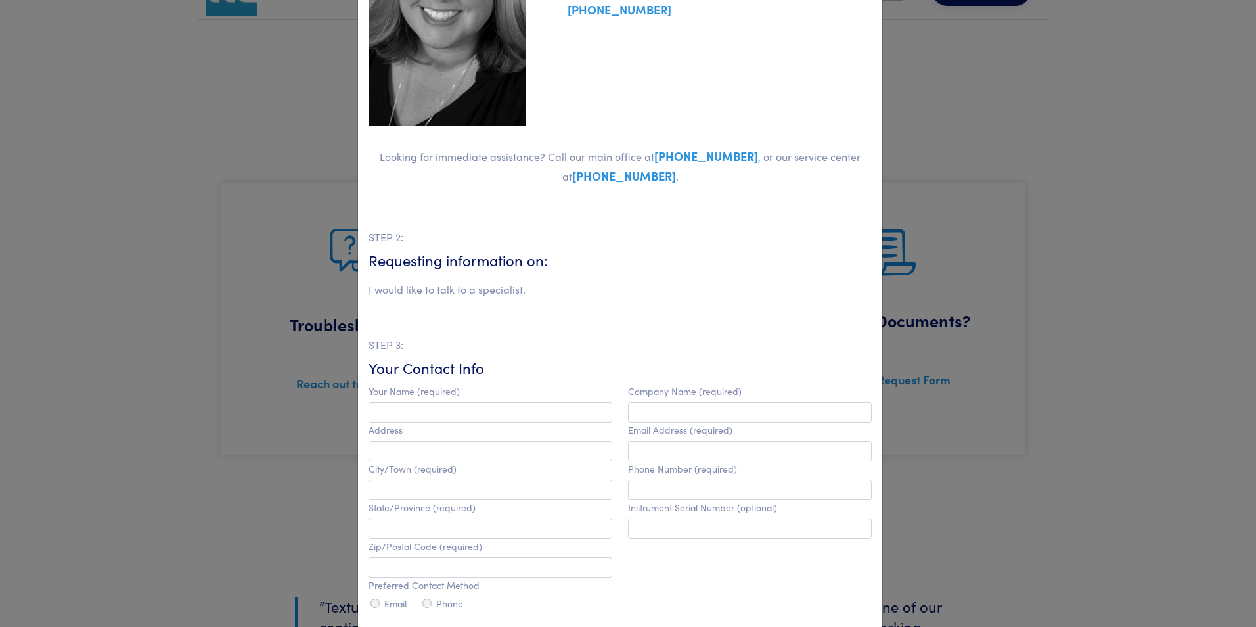  I want to click on label: Preferred Contact Method, so click(424, 585).